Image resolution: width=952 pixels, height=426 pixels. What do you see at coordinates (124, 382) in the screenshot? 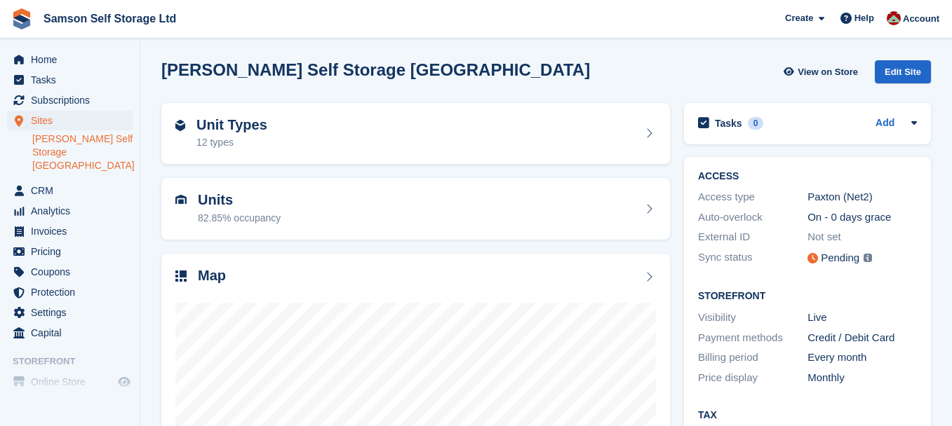
I see `a: Preview store` at bounding box center [124, 382].